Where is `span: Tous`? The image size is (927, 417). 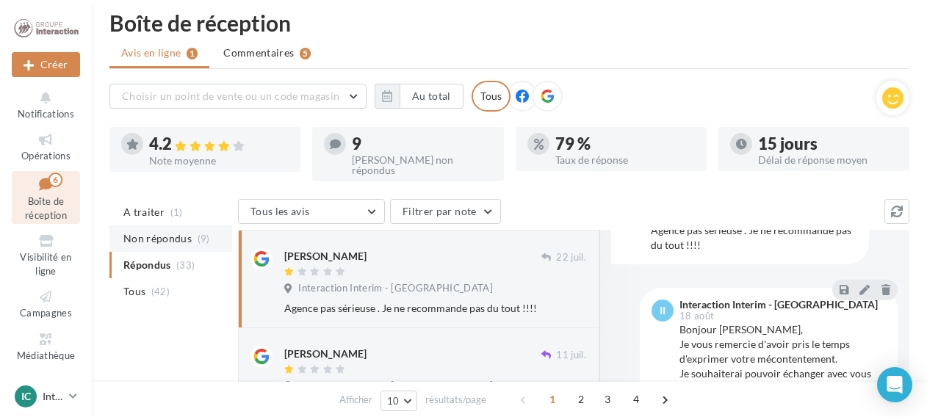
span: Tous is located at coordinates (134, 292).